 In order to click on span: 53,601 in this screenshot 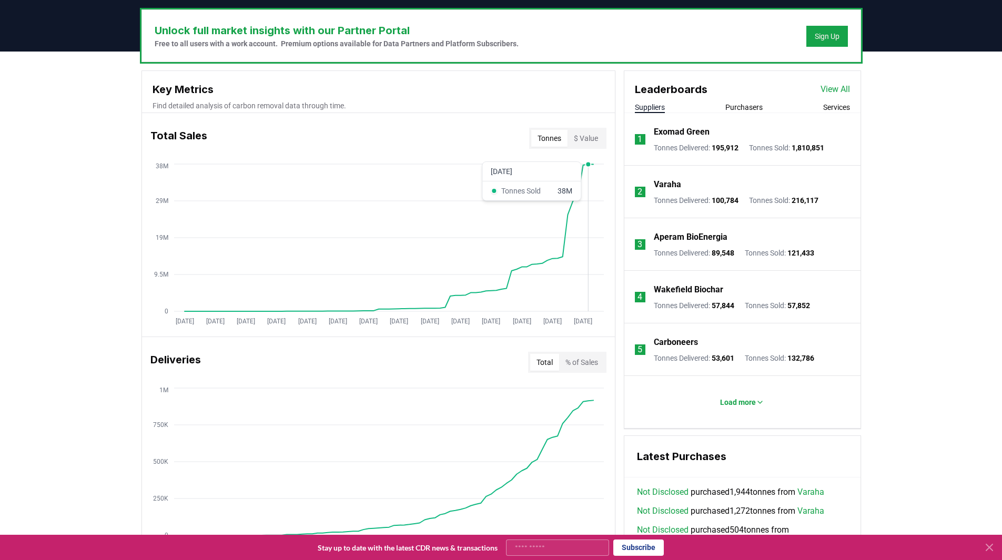, I will do `click(723, 358)`.